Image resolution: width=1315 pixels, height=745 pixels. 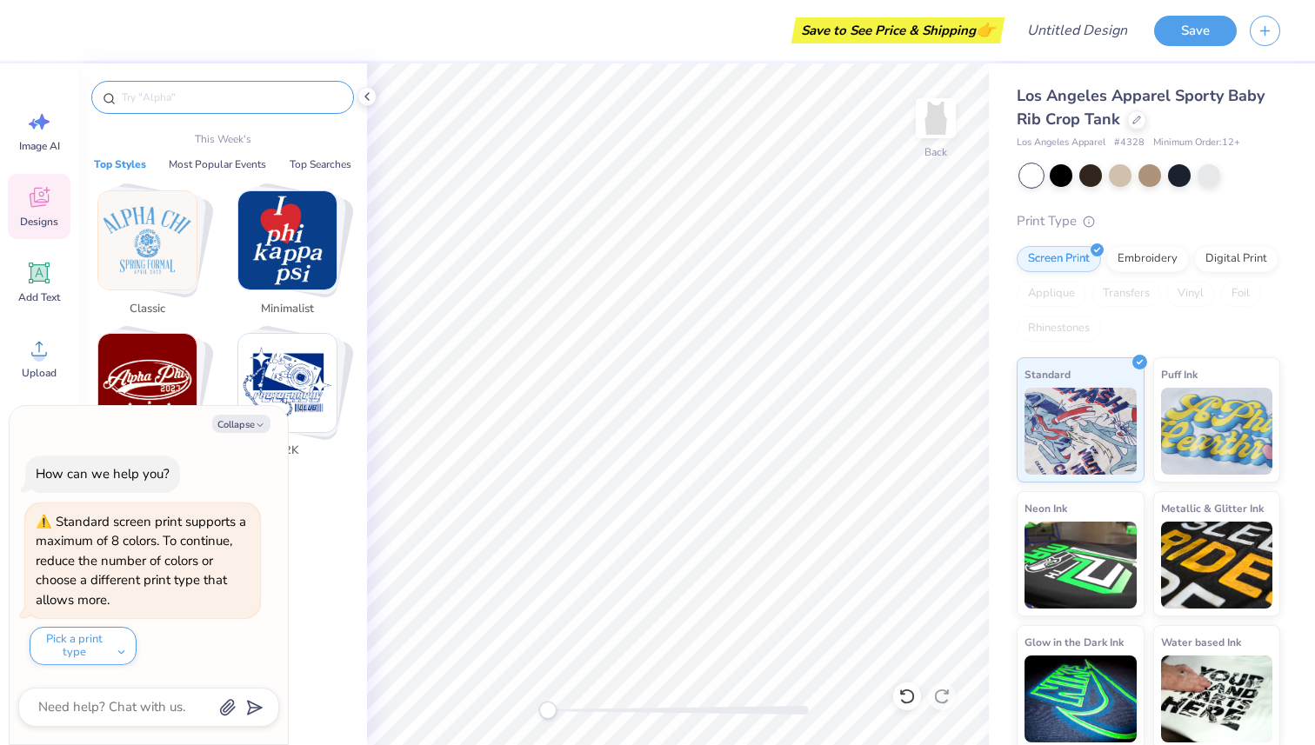 What do you see at coordinates (1217, 699) in the screenshot?
I see `img: Water based Ink` at bounding box center [1217, 699].